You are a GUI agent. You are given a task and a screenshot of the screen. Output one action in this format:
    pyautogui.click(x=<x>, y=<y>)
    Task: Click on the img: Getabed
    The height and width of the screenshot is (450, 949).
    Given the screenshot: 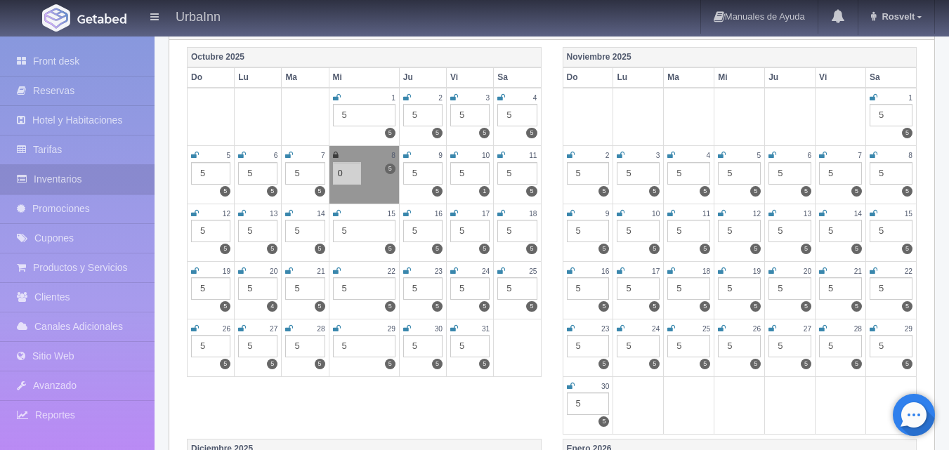 What is the action you would take?
    pyautogui.click(x=102, y=18)
    